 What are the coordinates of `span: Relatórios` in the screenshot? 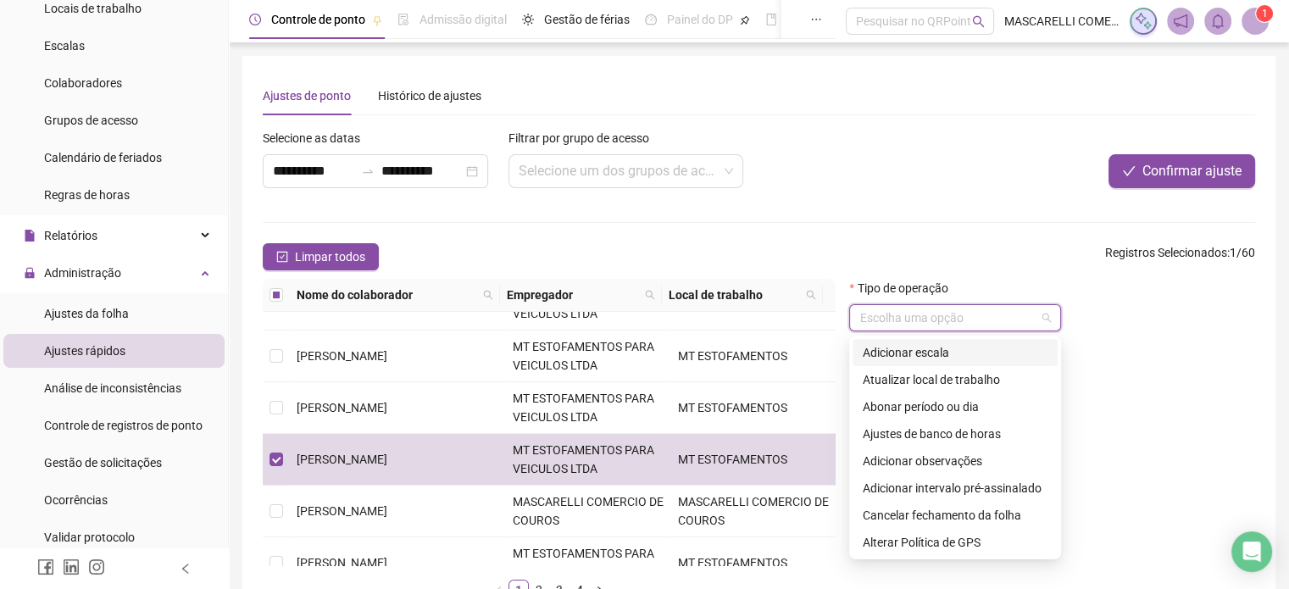 It's located at (70, 236).